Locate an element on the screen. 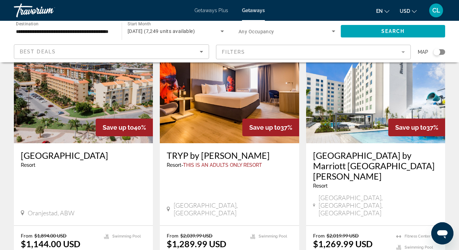  span: Any Occupancy is located at coordinates (256, 32).